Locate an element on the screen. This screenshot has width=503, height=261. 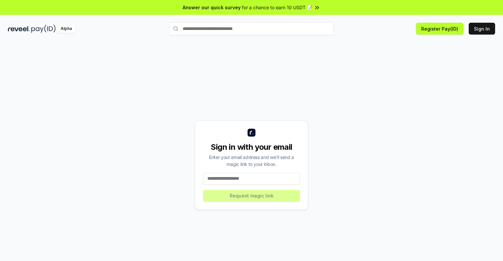
span: for a chance to earn 10 USDT 📝 is located at coordinates (277, 7).